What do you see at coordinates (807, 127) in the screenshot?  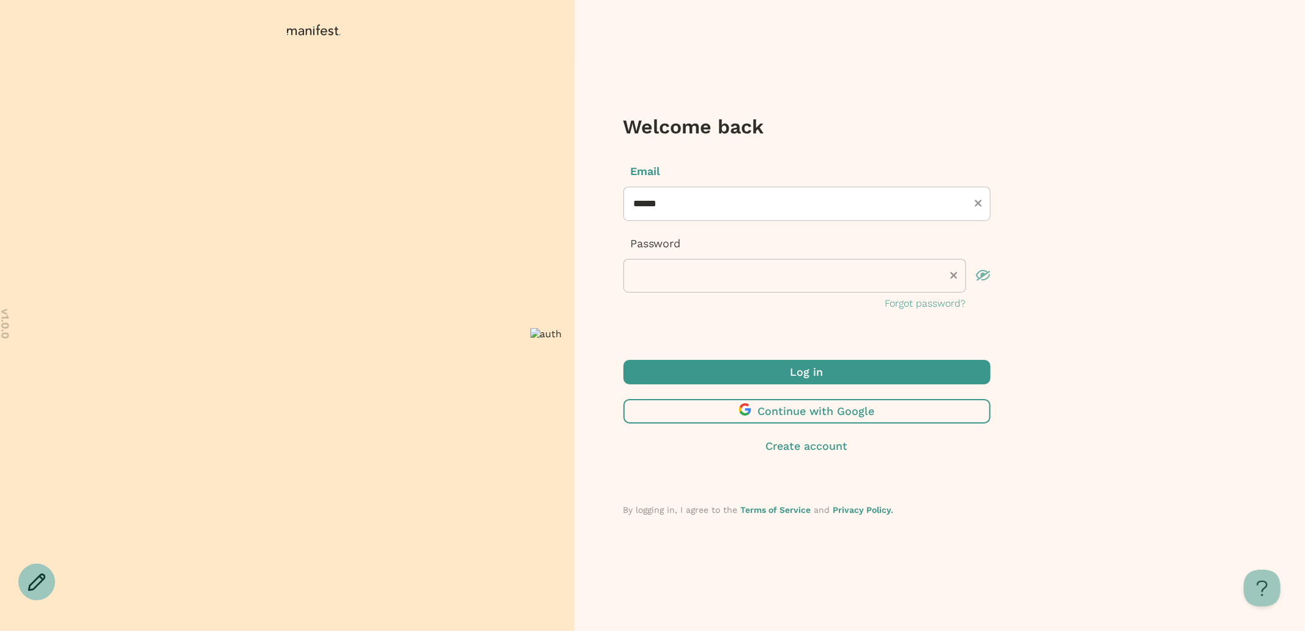 I see `h3: Welcome back` at bounding box center [807, 127].